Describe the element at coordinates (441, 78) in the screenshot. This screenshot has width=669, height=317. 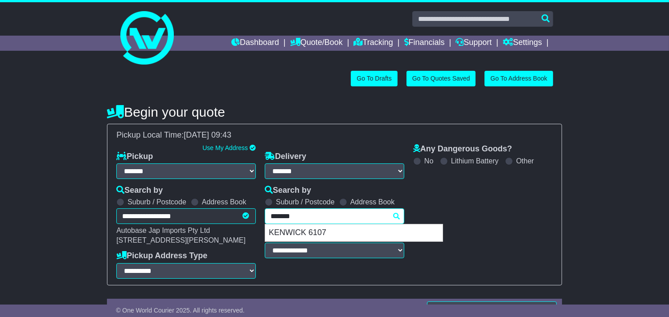
I see `a: Go To Quotes Saved` at that location.